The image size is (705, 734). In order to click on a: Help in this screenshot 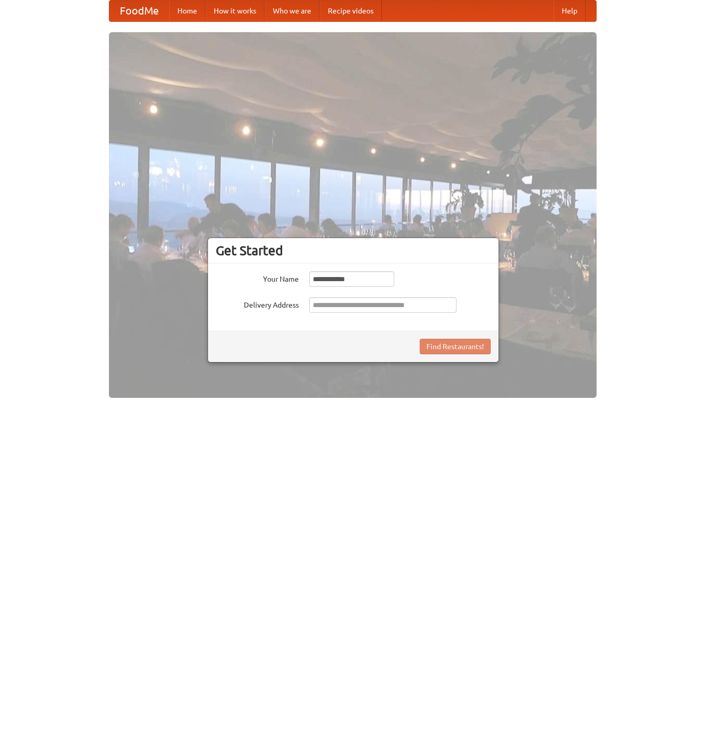, I will do `click(570, 11)`.